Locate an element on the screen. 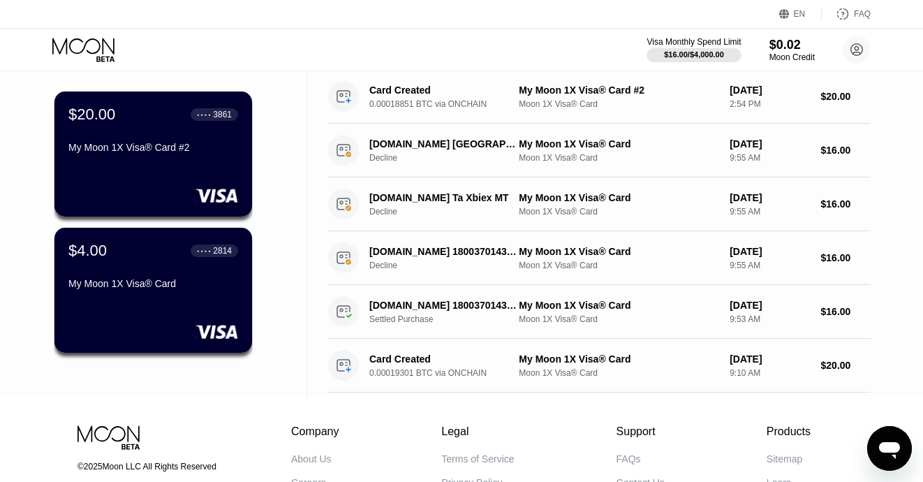  div: 0.00018851 BTC via ONCHAIN is located at coordinates (450, 104).